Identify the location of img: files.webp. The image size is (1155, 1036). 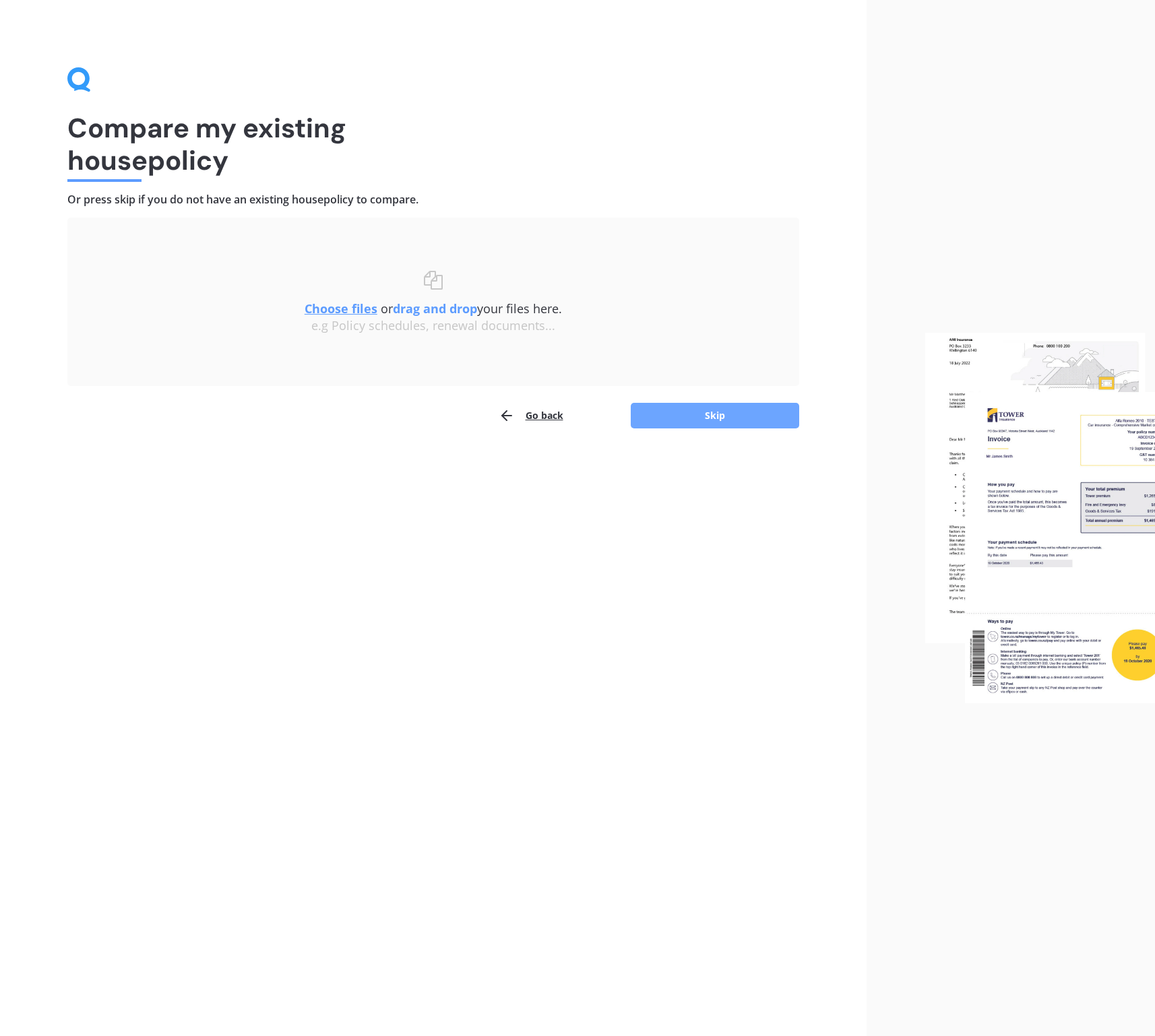
(1039, 518).